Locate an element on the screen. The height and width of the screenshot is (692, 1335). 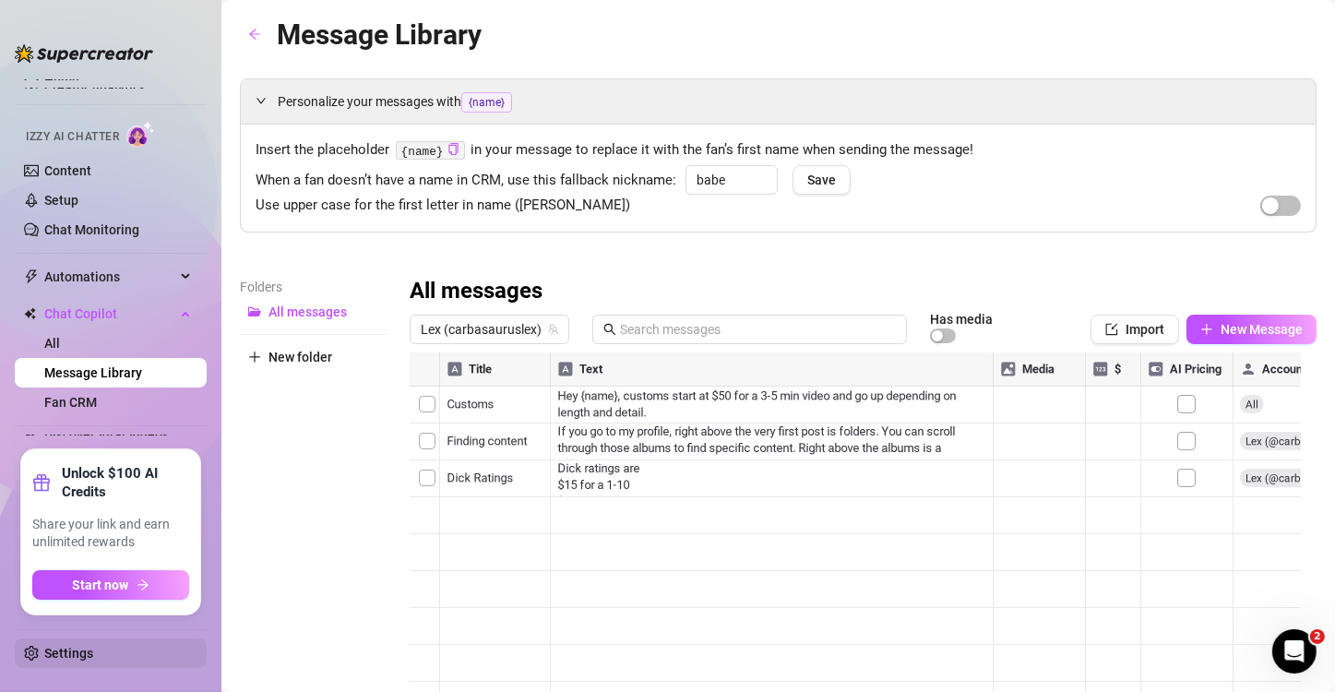
span: Insert the placeholder in your message to replace it with the fan’s first name when sending the m... is located at coordinates (778, 150).